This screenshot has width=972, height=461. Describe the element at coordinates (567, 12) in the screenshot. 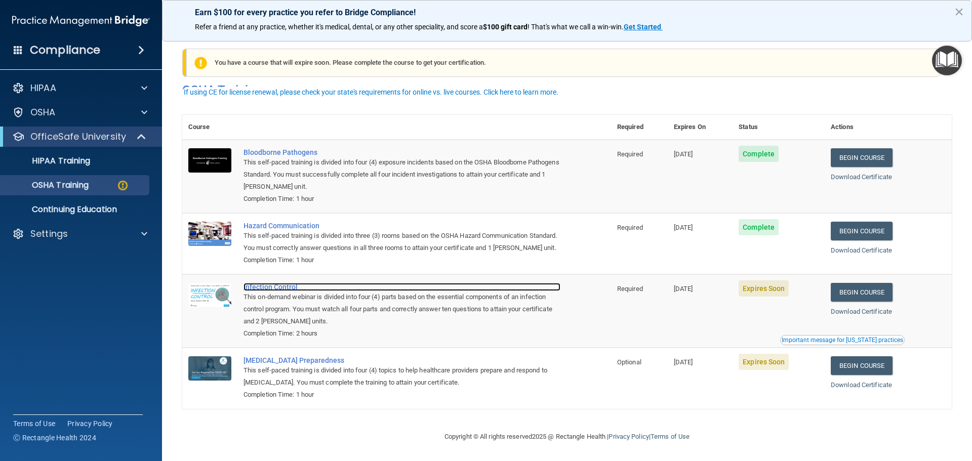

I see `p: Earn $100 for every practice you refer to Bridge Compliance!` at that location.